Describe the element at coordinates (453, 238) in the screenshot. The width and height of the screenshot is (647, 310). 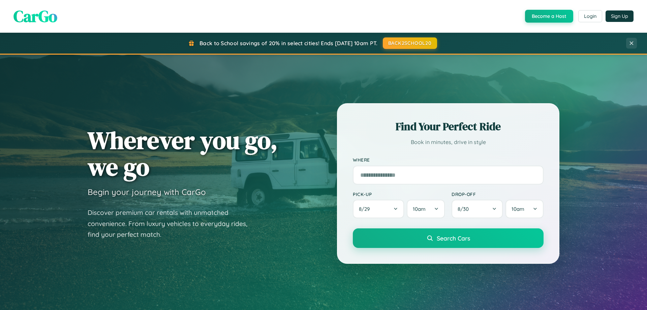
I see `span: Search Cars` at that location.